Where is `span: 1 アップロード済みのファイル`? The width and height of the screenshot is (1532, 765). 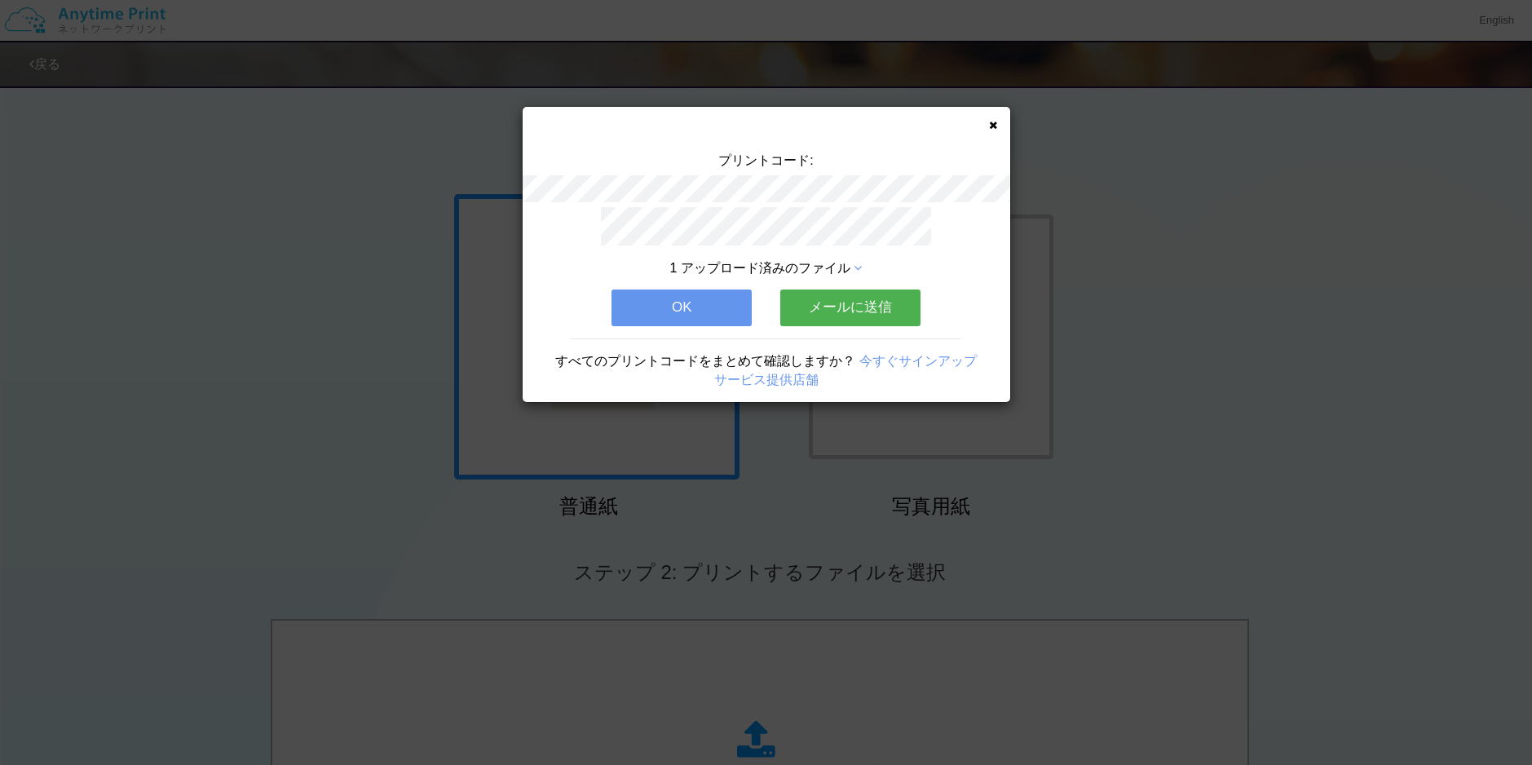
span: 1 アップロード済みのファイル is located at coordinates (760, 267).